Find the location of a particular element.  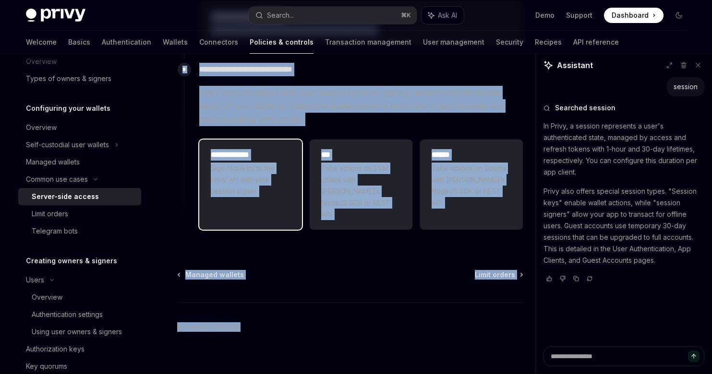

a: Demo is located at coordinates (545, 15).